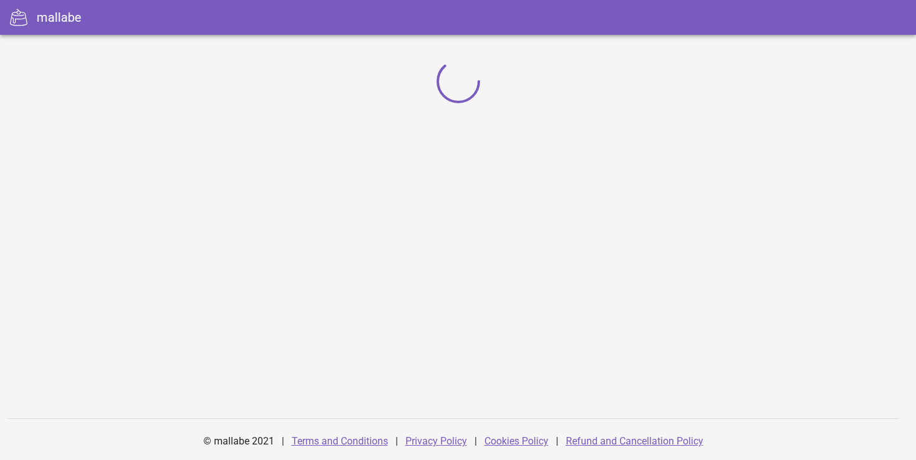 This screenshot has height=460, width=916. I want to click on a: Refund and Cancellation Policy, so click(634, 441).